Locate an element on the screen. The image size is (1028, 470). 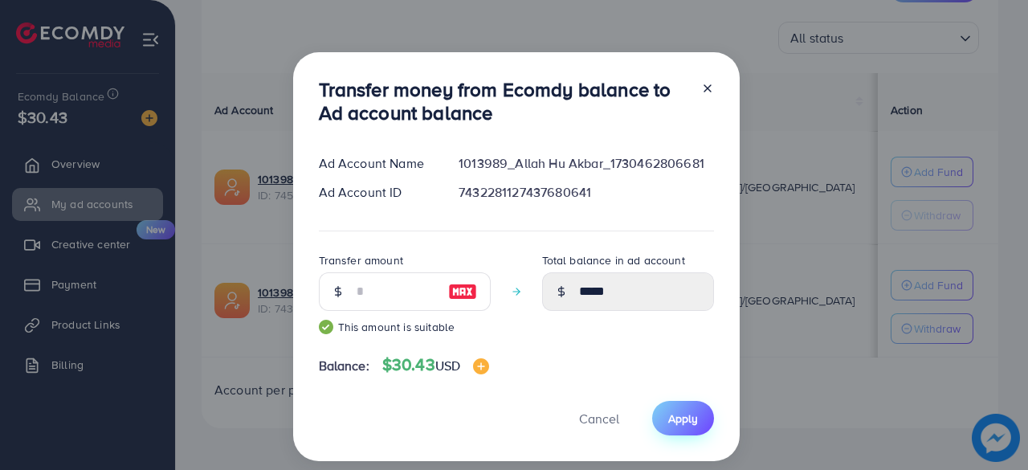
div: 7432281127437680641 is located at coordinates (585, 192).